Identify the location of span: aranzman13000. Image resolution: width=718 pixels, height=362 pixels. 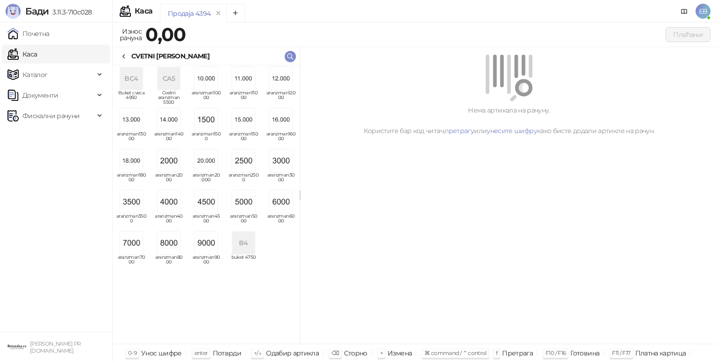
(131, 139).